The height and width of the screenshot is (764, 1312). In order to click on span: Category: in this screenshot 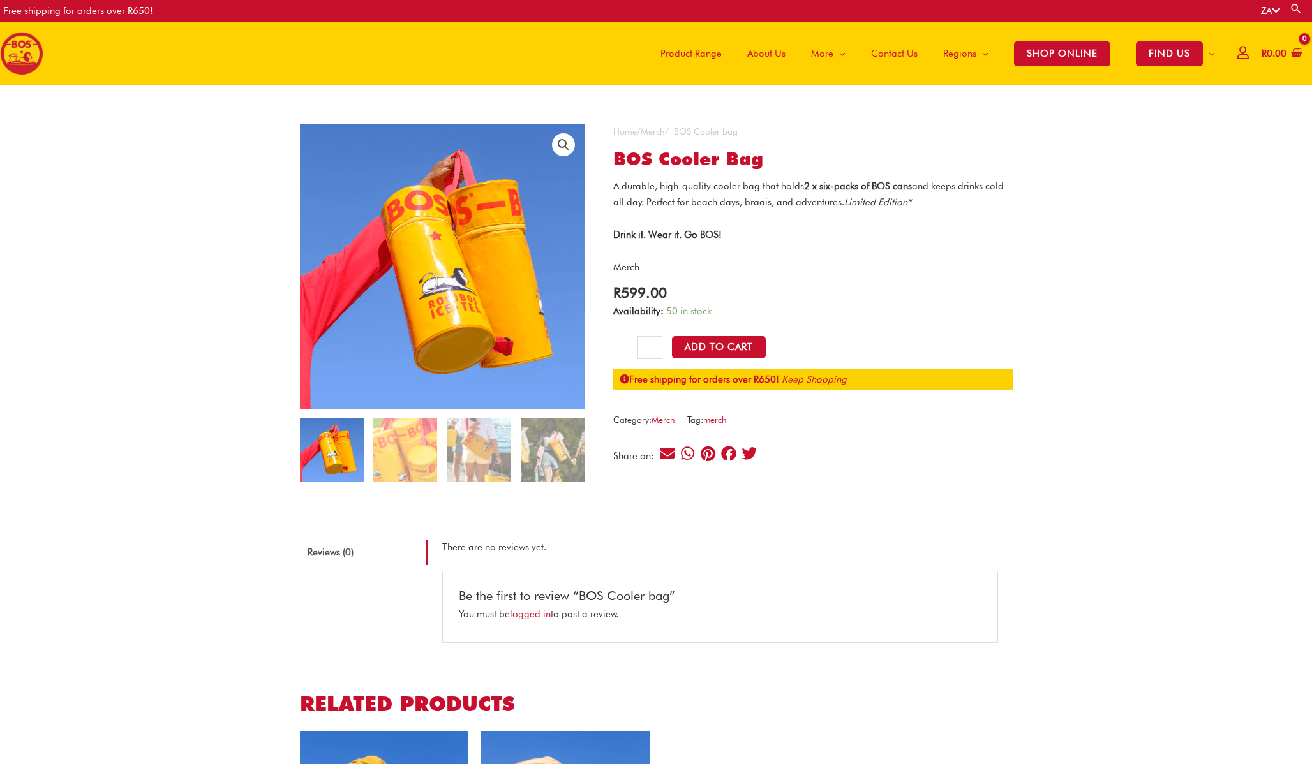, I will do `click(644, 420)`.